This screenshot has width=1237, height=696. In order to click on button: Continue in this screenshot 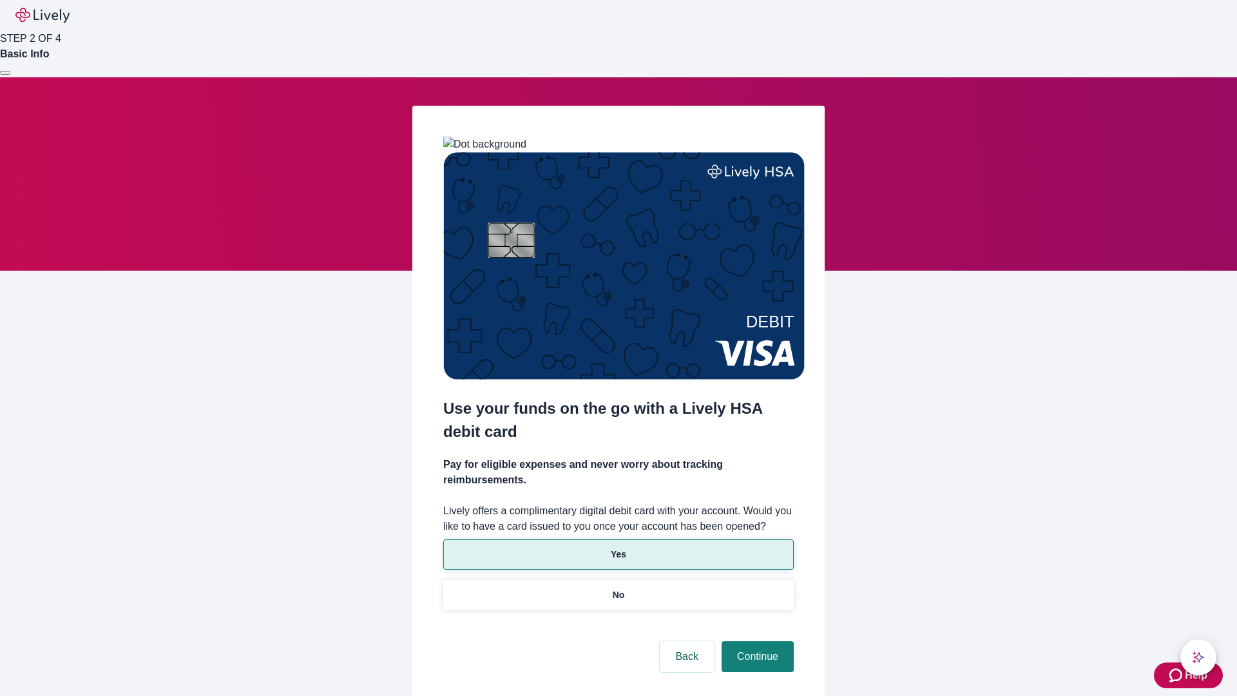, I will do `click(758, 657)`.